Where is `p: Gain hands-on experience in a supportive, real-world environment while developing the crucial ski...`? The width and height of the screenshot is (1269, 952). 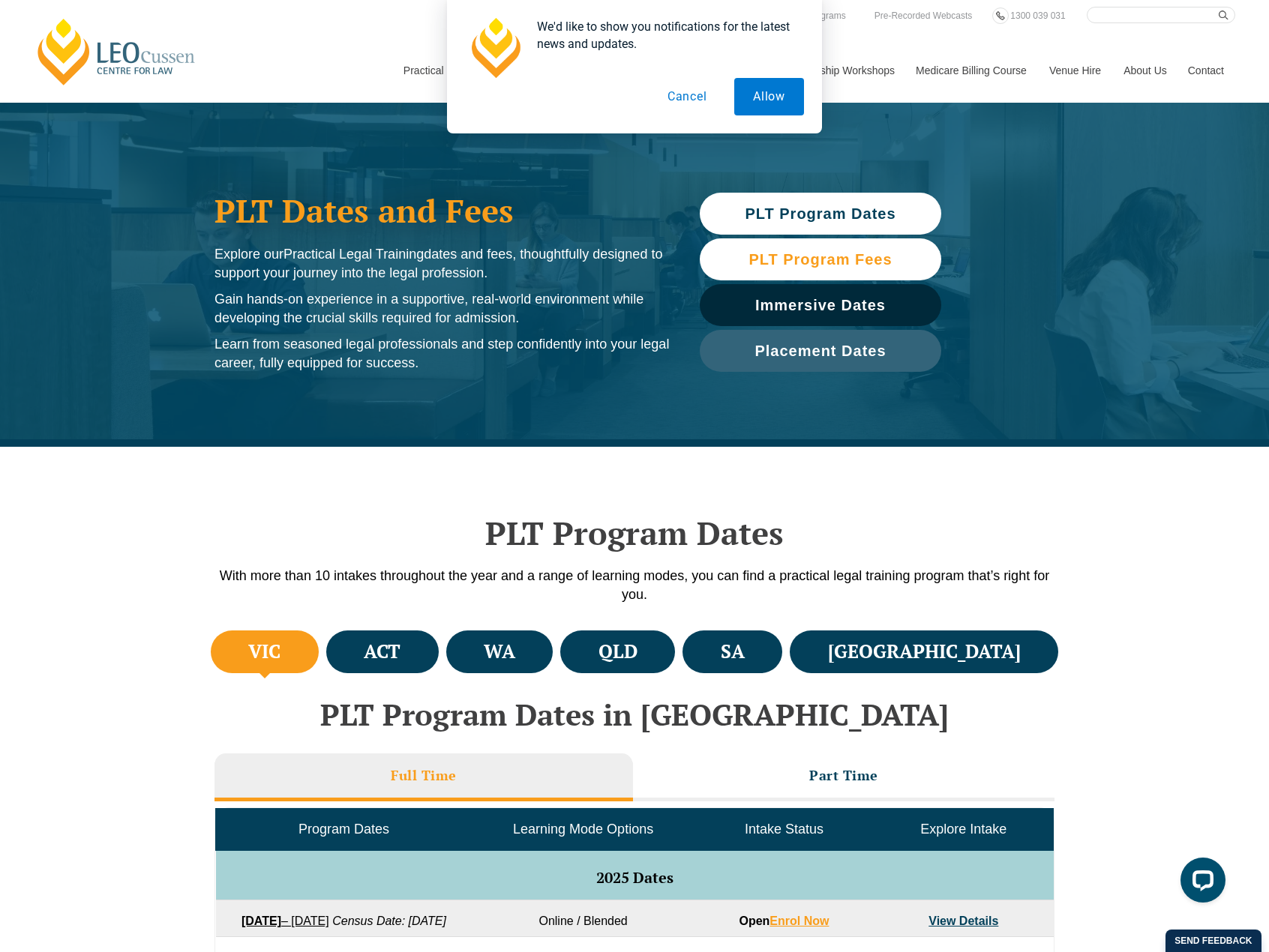
p: Gain hands-on experience in a supportive, real-world environment while developing the crucial ski... is located at coordinates (442, 309).